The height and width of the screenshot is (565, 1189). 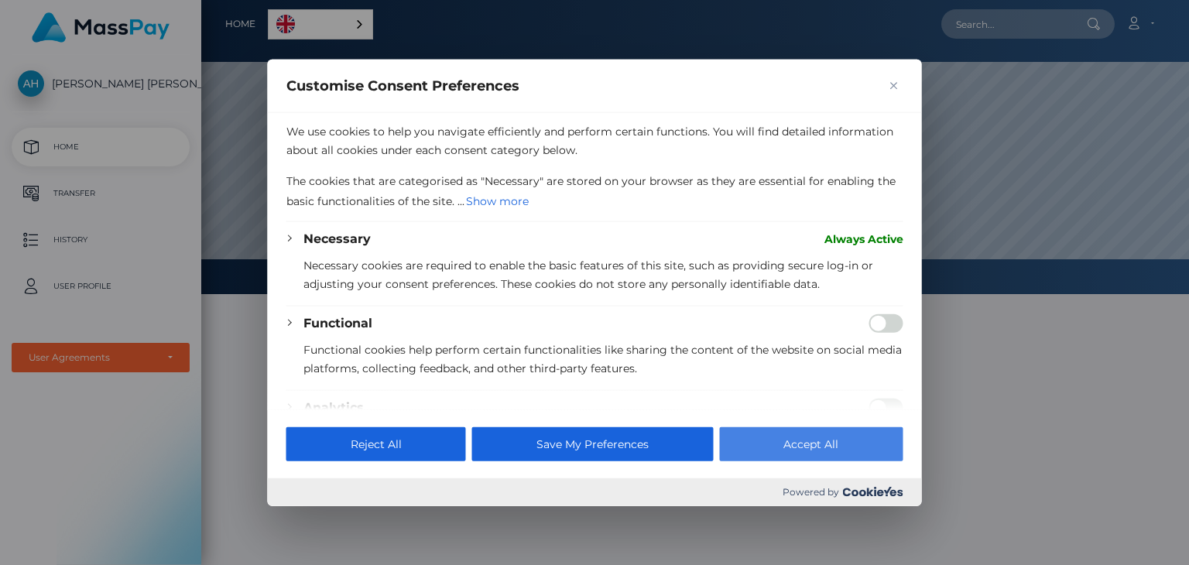 What do you see at coordinates (864, 239) in the screenshot?
I see `span: Always Active` at bounding box center [864, 239].